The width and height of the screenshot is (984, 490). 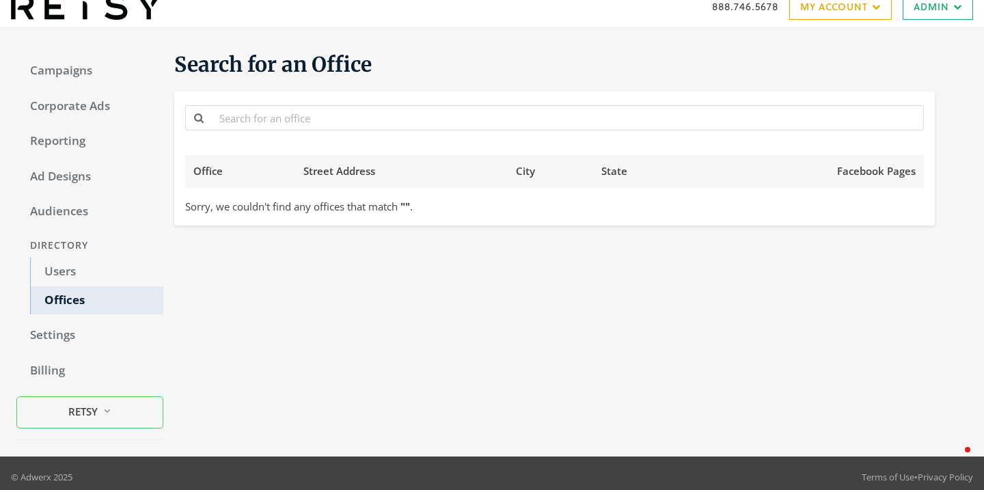 I want to click on a: Corporate Ads, so click(x=90, y=107).